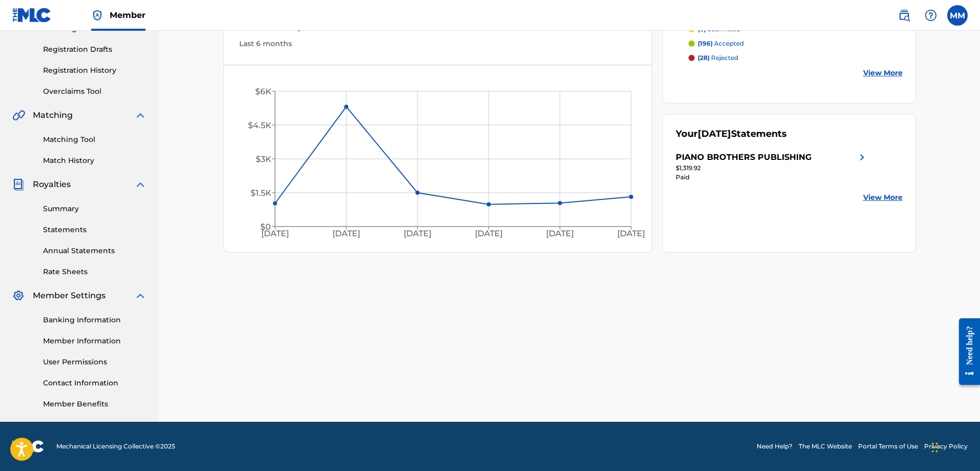 The width and height of the screenshot is (980, 471). What do you see at coordinates (772, 177) in the screenshot?
I see `div: Paid` at bounding box center [772, 177].